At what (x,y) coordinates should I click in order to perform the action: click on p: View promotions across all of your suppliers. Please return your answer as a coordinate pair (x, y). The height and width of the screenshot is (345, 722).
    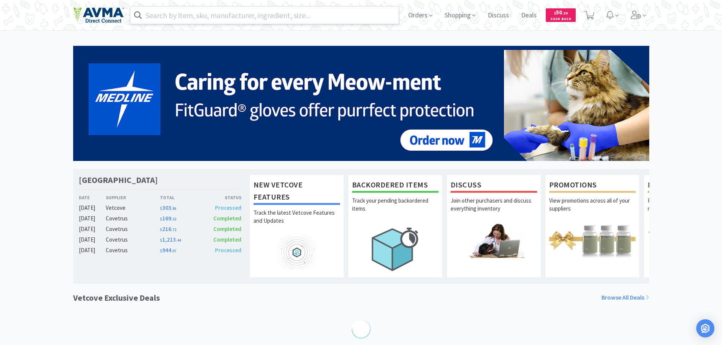
    Looking at the image, I should click on (593, 210).